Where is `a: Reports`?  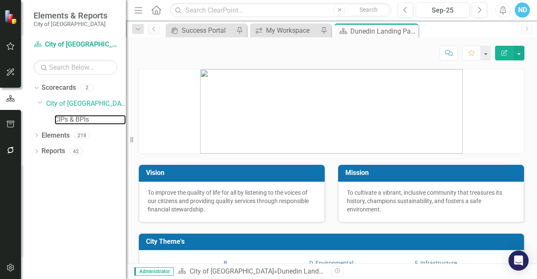 a: Reports is located at coordinates (53, 151).